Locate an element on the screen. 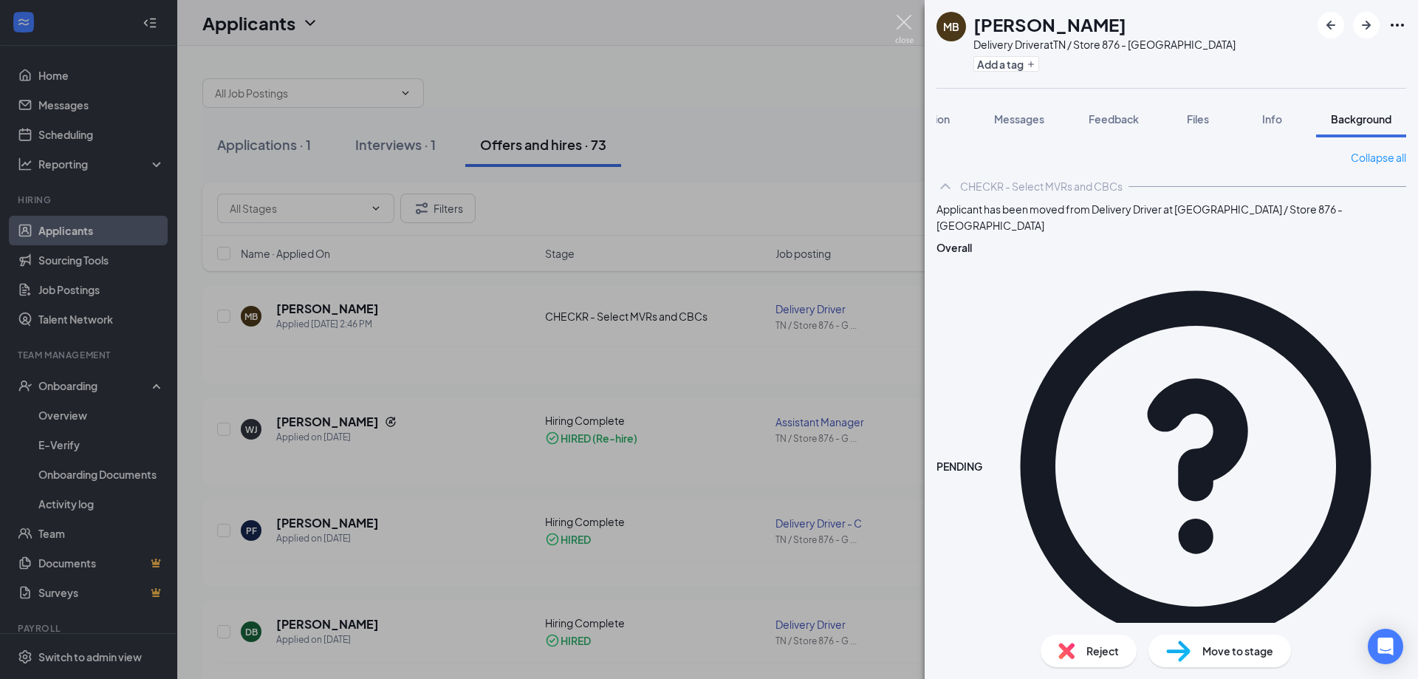 The image size is (1418, 679). button: PlusAdd a tag is located at coordinates (1006, 64).